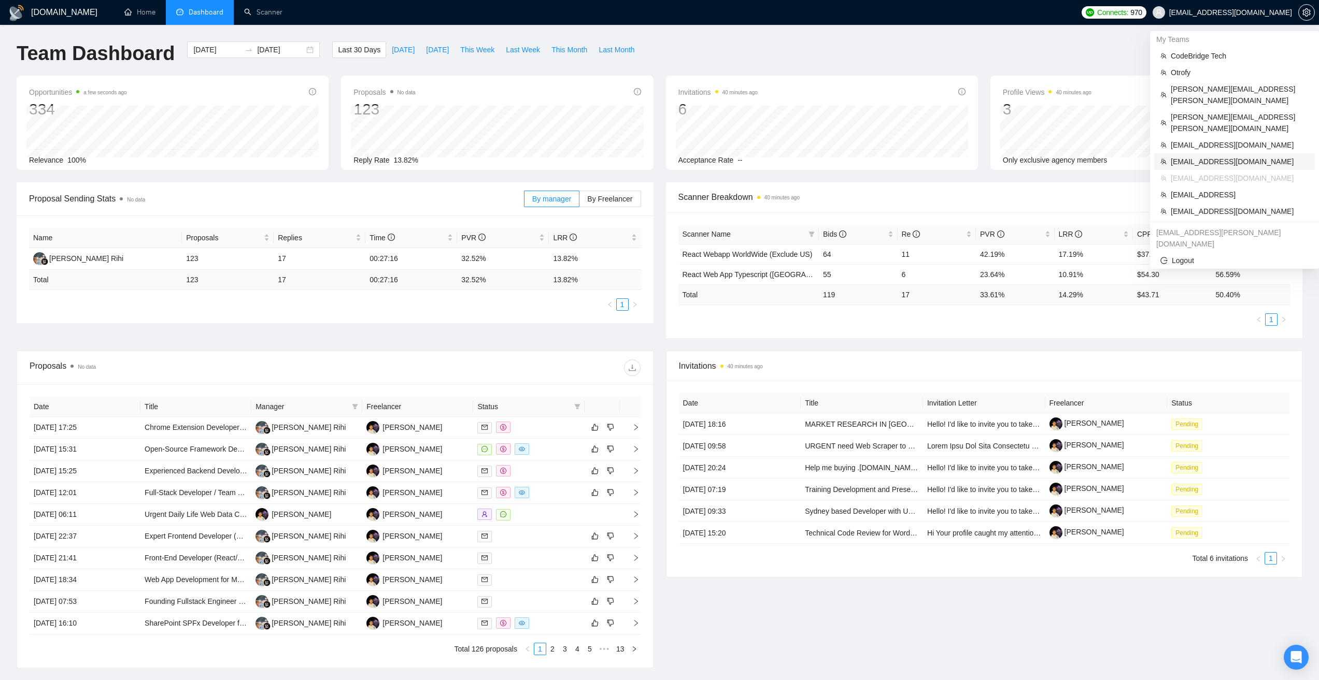  What do you see at coordinates (1306, 12) in the screenshot?
I see `span: setting` at bounding box center [1306, 12].